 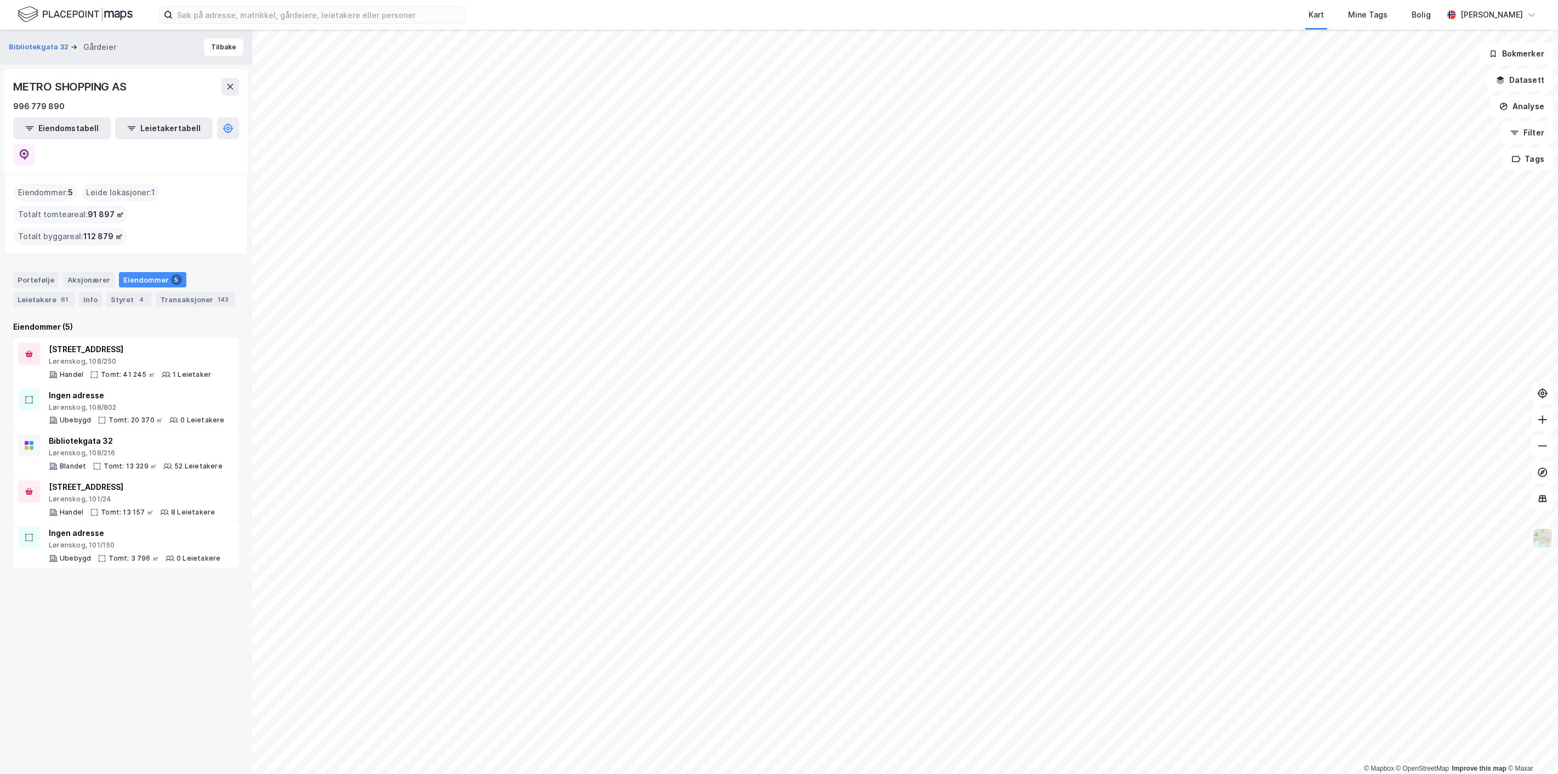 I want to click on div: 143, so click(x=223, y=299).